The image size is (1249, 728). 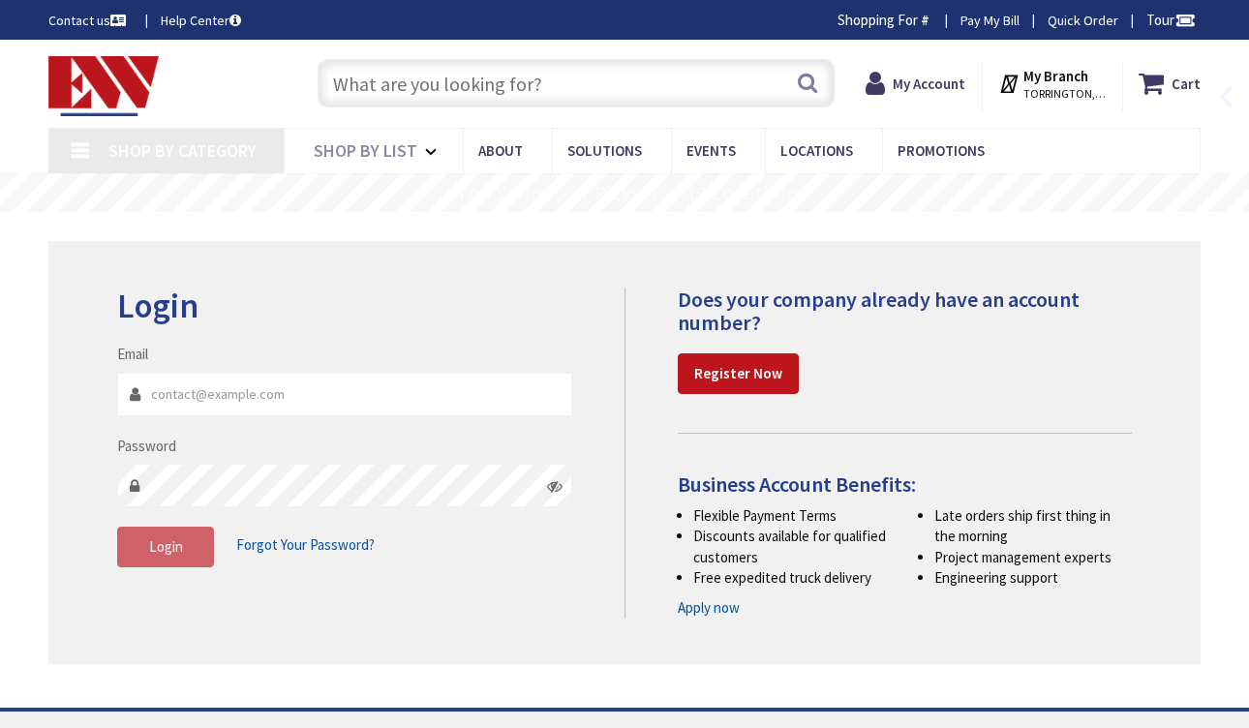 I want to click on span: Promotions, so click(x=941, y=150).